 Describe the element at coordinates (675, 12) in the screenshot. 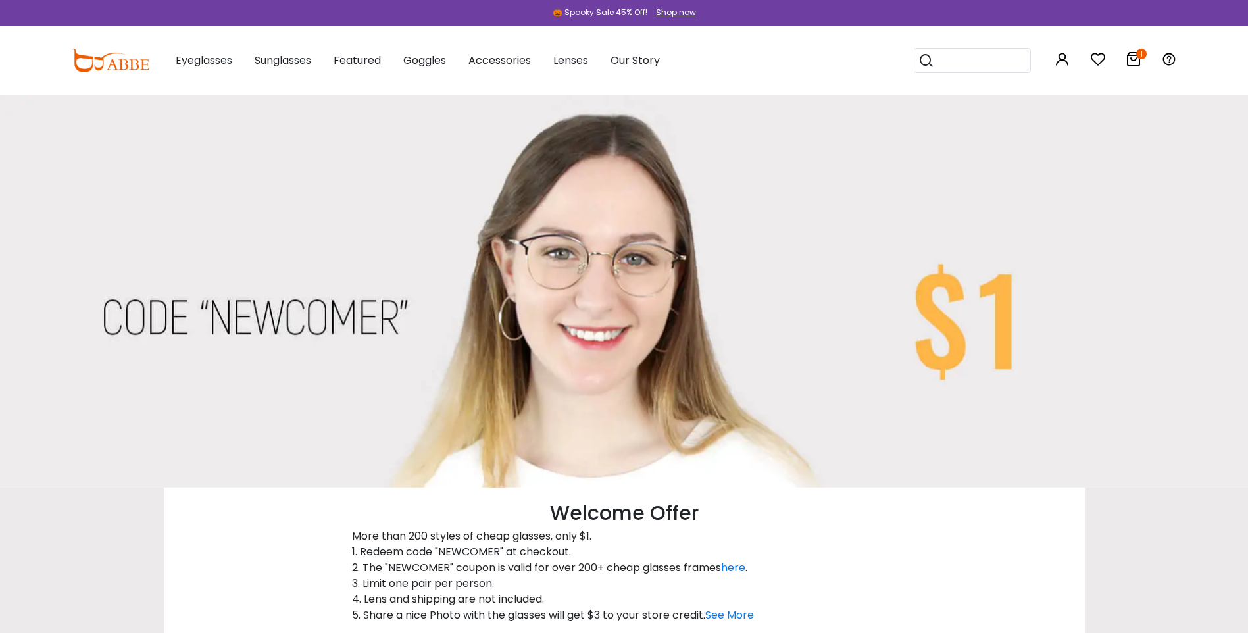

I see `div: Shop now` at that location.